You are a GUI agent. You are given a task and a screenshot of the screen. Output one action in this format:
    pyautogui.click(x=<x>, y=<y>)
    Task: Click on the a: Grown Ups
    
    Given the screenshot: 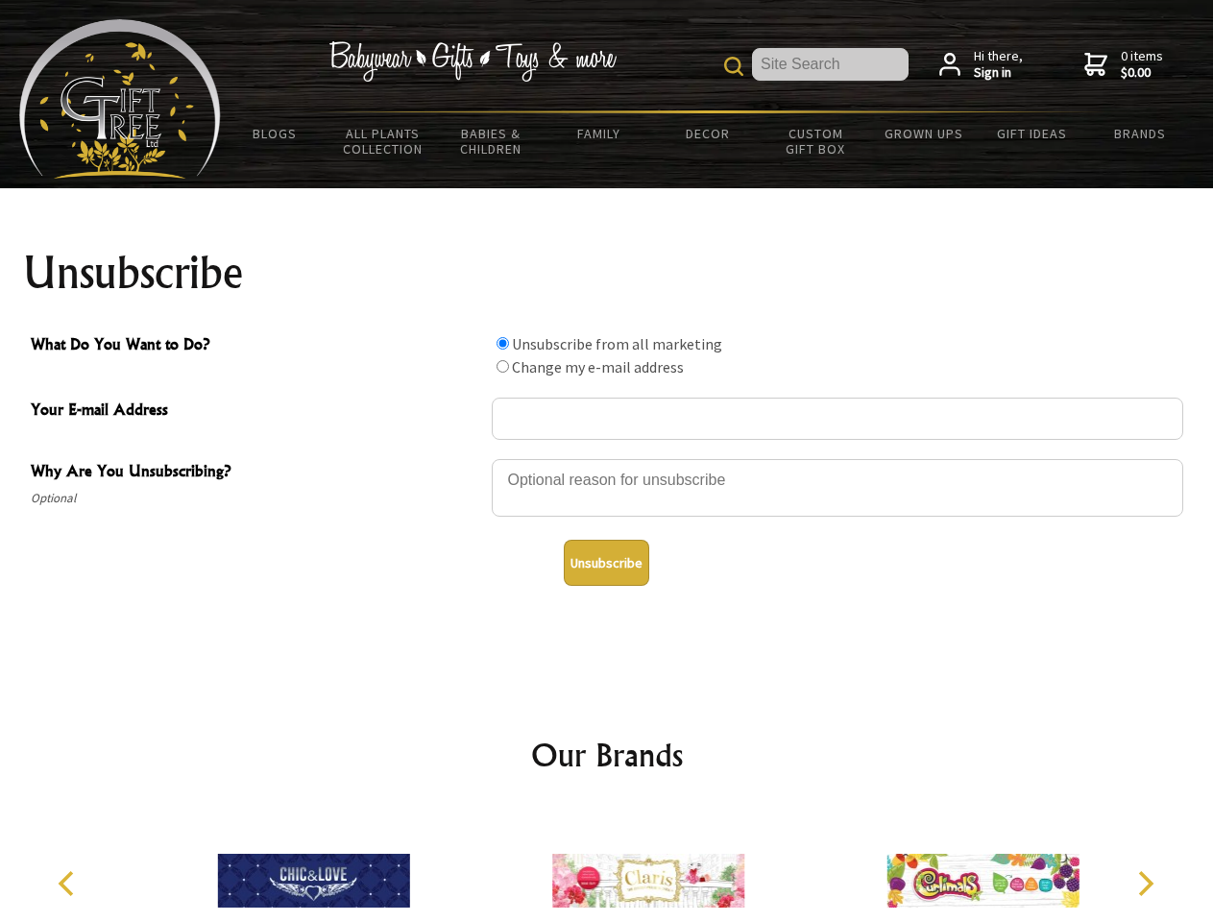 What is the action you would take?
    pyautogui.click(x=923, y=133)
    